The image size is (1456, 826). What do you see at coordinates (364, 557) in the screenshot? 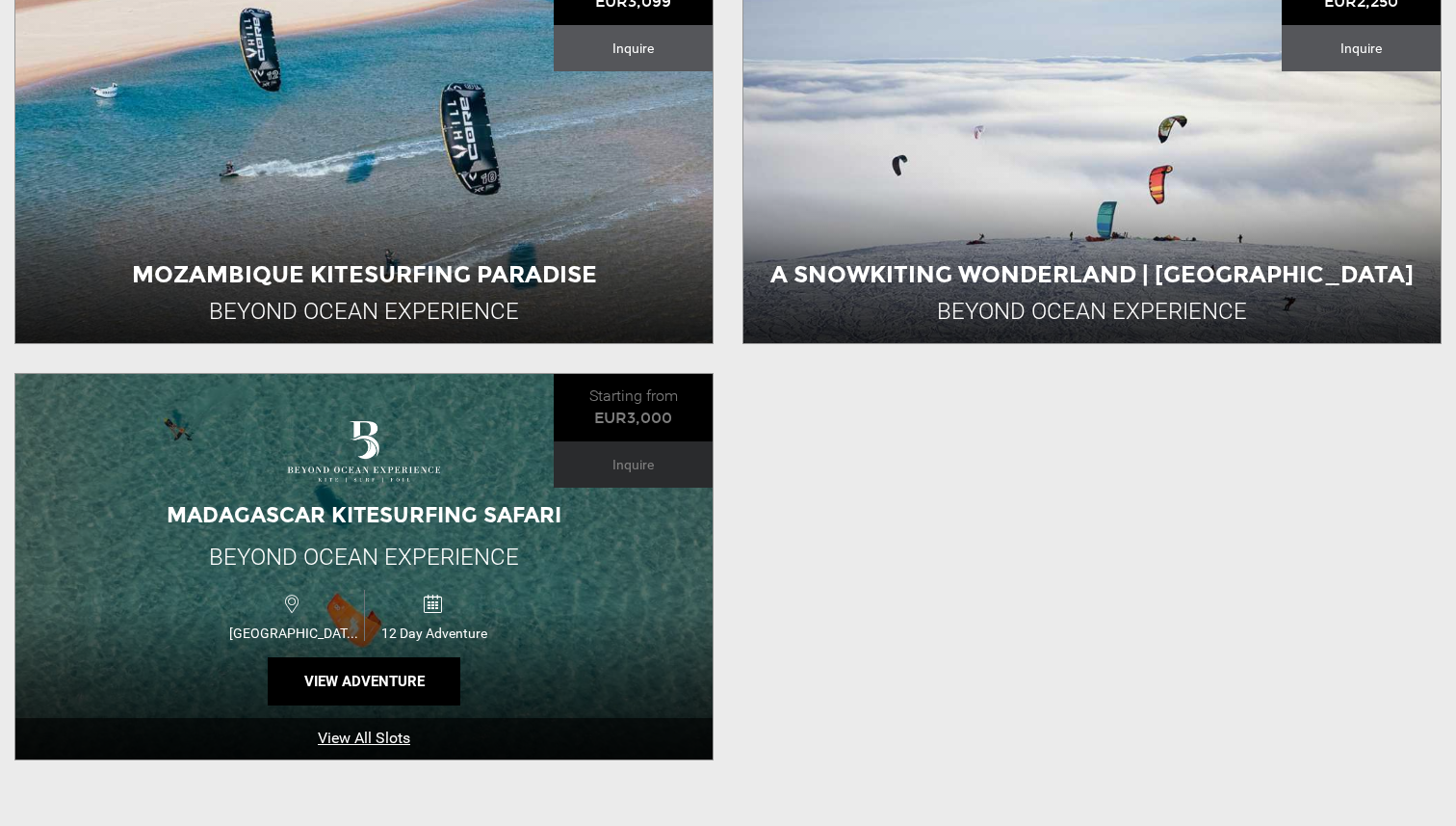
I see `span: Beyond Ocean Experience` at bounding box center [364, 557].